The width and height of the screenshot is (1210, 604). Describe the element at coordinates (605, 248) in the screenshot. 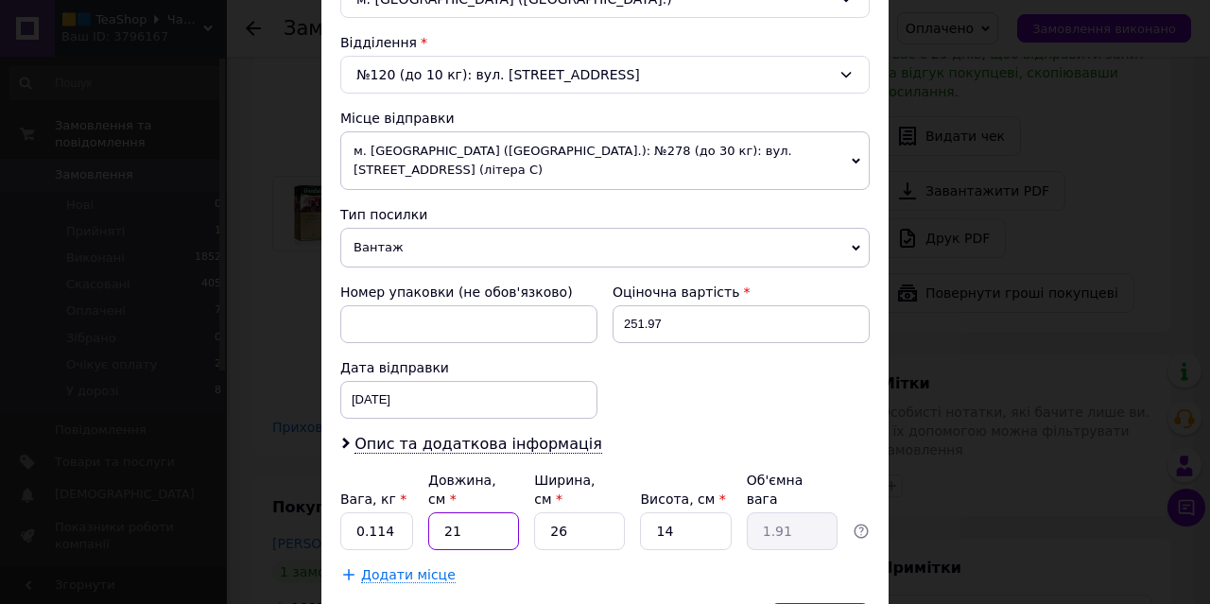

I see `span: Вантаж` at that location.